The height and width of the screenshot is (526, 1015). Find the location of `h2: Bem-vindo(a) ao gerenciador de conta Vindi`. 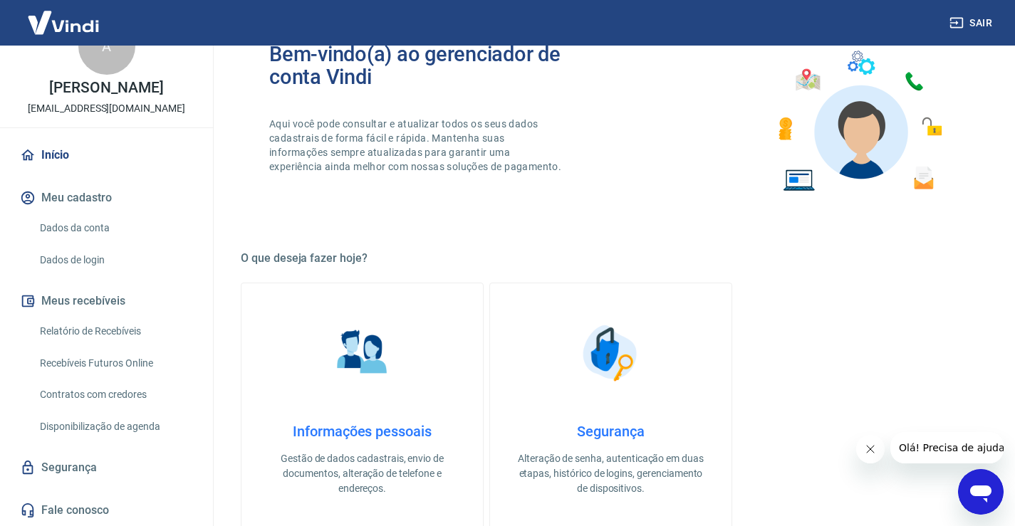

h2: Bem-vindo(a) ao gerenciador de conta Vindi is located at coordinates (440, 65).